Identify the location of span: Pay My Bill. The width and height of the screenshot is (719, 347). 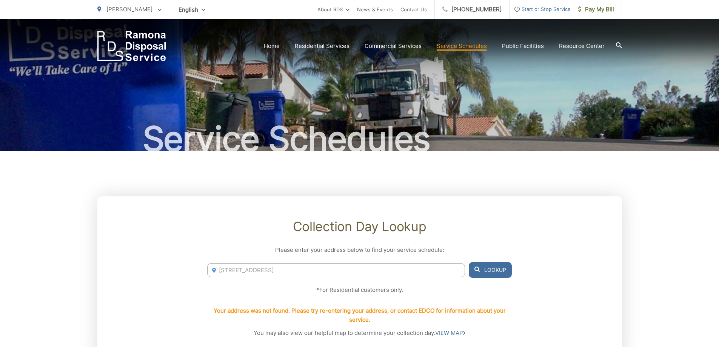
(596, 9).